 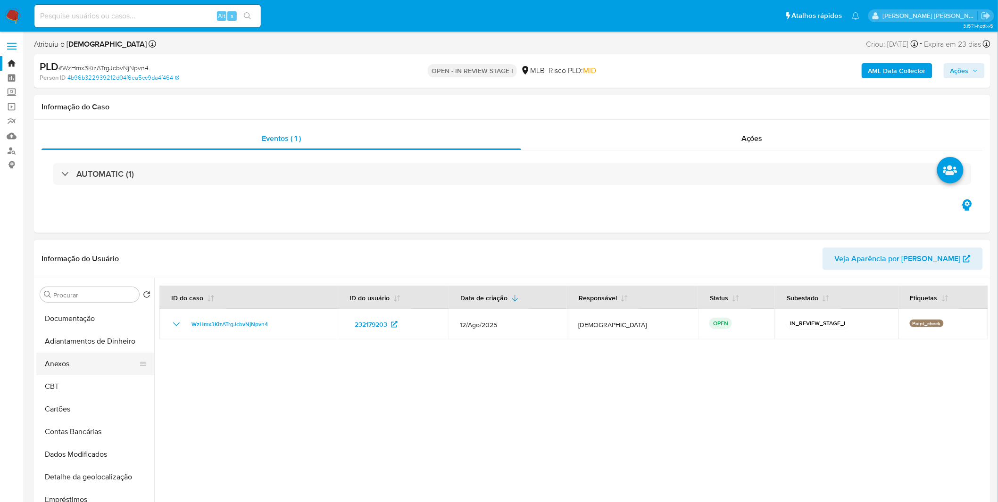 I want to click on span: # WzHmx3KizATrgJcbvNjNpvn4, so click(x=103, y=68).